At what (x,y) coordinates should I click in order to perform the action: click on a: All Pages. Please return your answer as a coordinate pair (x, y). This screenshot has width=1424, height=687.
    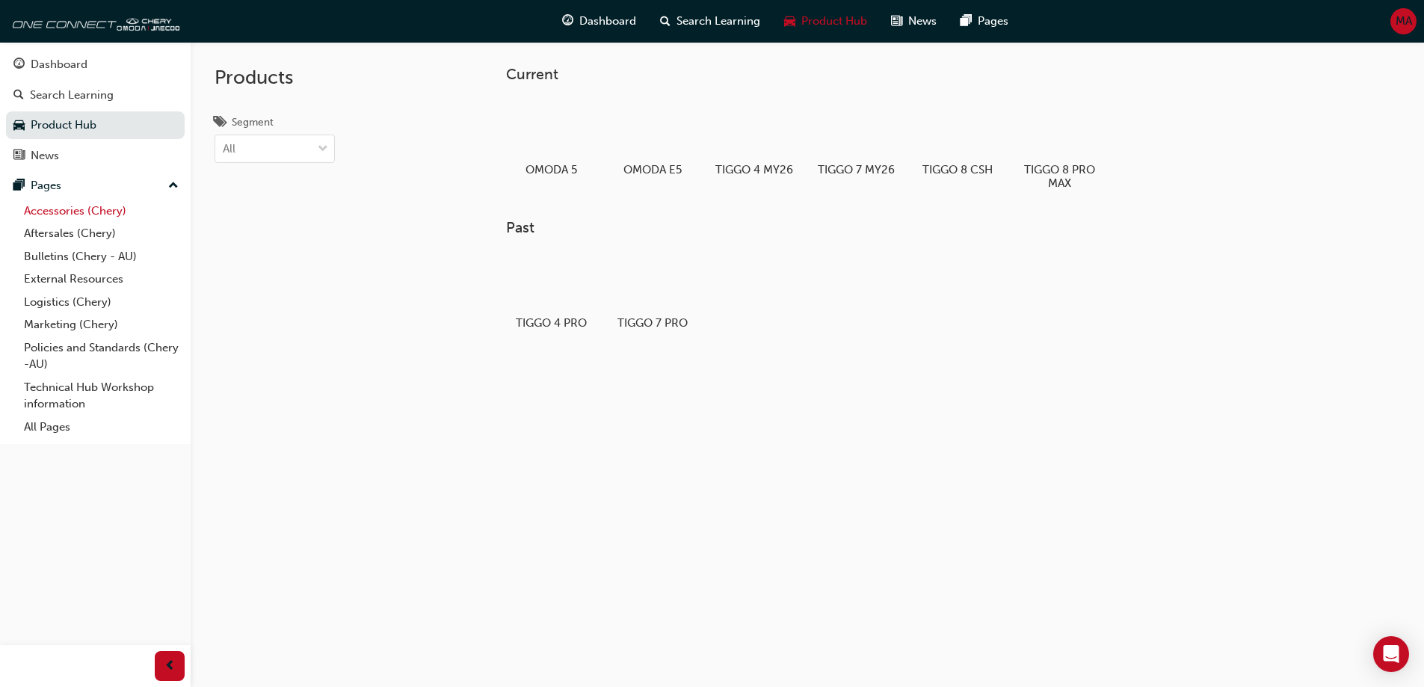
    Looking at the image, I should click on (101, 427).